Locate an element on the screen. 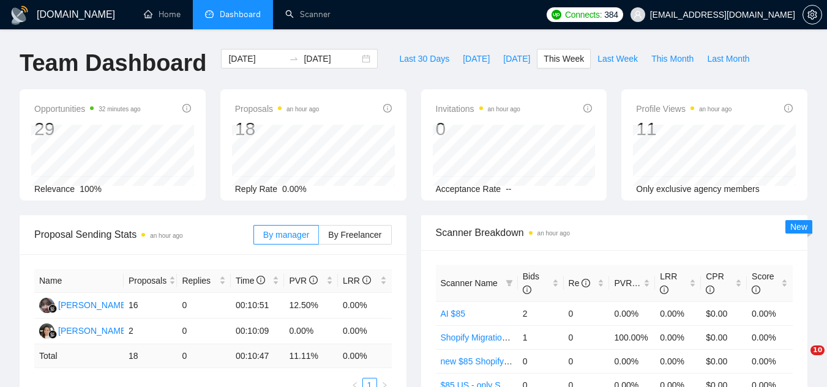 Image resolution: width=827 pixels, height=387 pixels. span: Reply Rate is located at coordinates (256, 189).